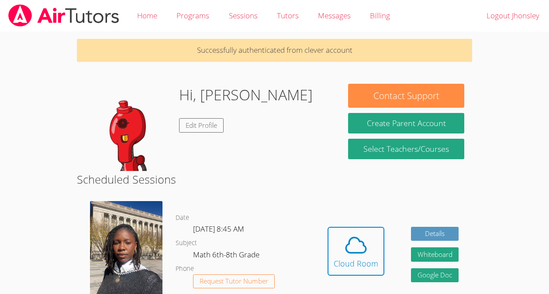 This screenshot has width=549, height=294. Describe the element at coordinates (182, 218) in the screenshot. I see `dt: Date` at that location.